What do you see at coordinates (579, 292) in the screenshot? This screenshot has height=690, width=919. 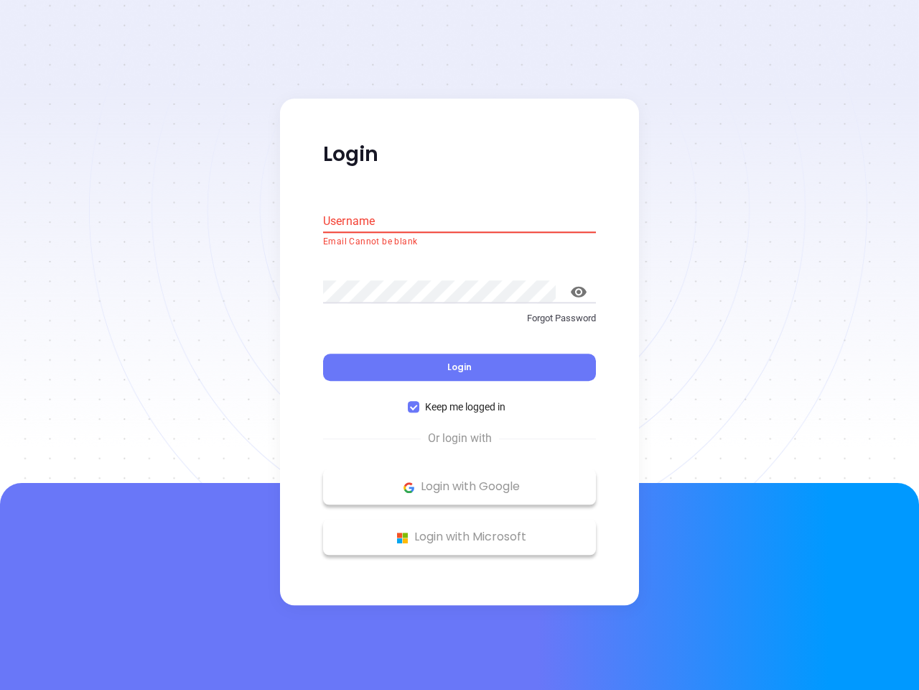 I see `button: toggle password visibility` at bounding box center [579, 292].